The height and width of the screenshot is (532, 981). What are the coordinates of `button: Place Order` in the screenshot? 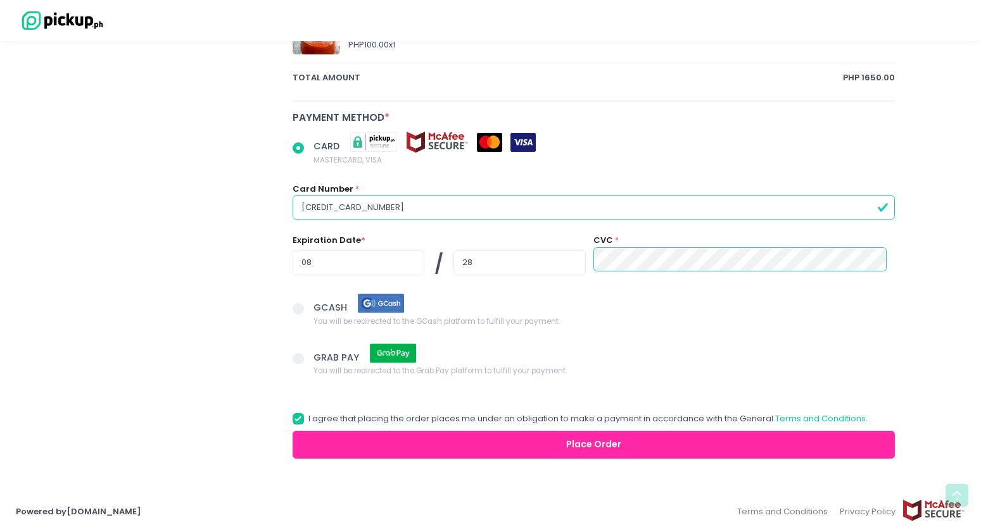 It's located at (594, 445).